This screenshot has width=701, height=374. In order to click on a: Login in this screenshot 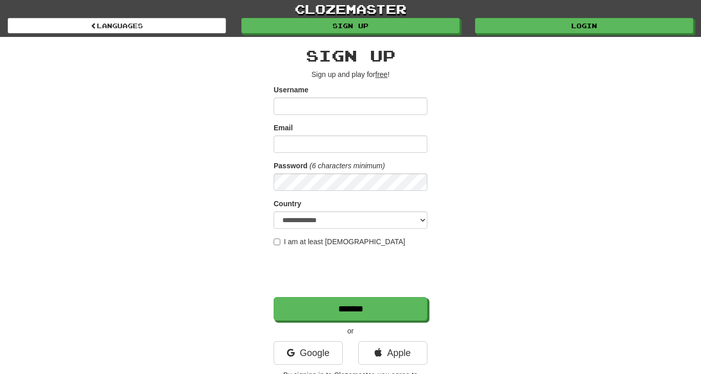, I will do `click(584, 26)`.